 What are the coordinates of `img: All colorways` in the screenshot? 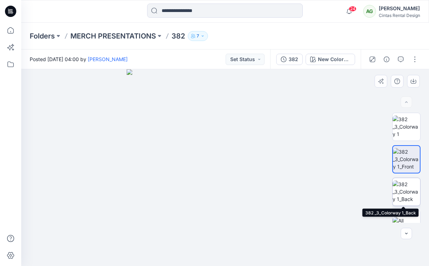 It's located at (407, 225).